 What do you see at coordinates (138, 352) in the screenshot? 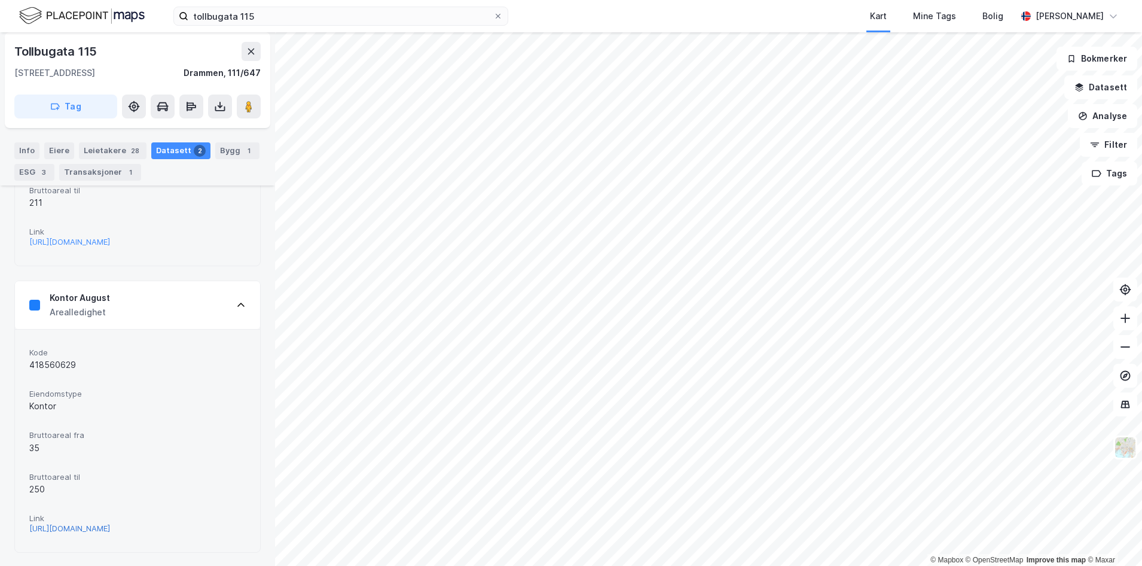
I see `span: Kode` at bounding box center [138, 352].